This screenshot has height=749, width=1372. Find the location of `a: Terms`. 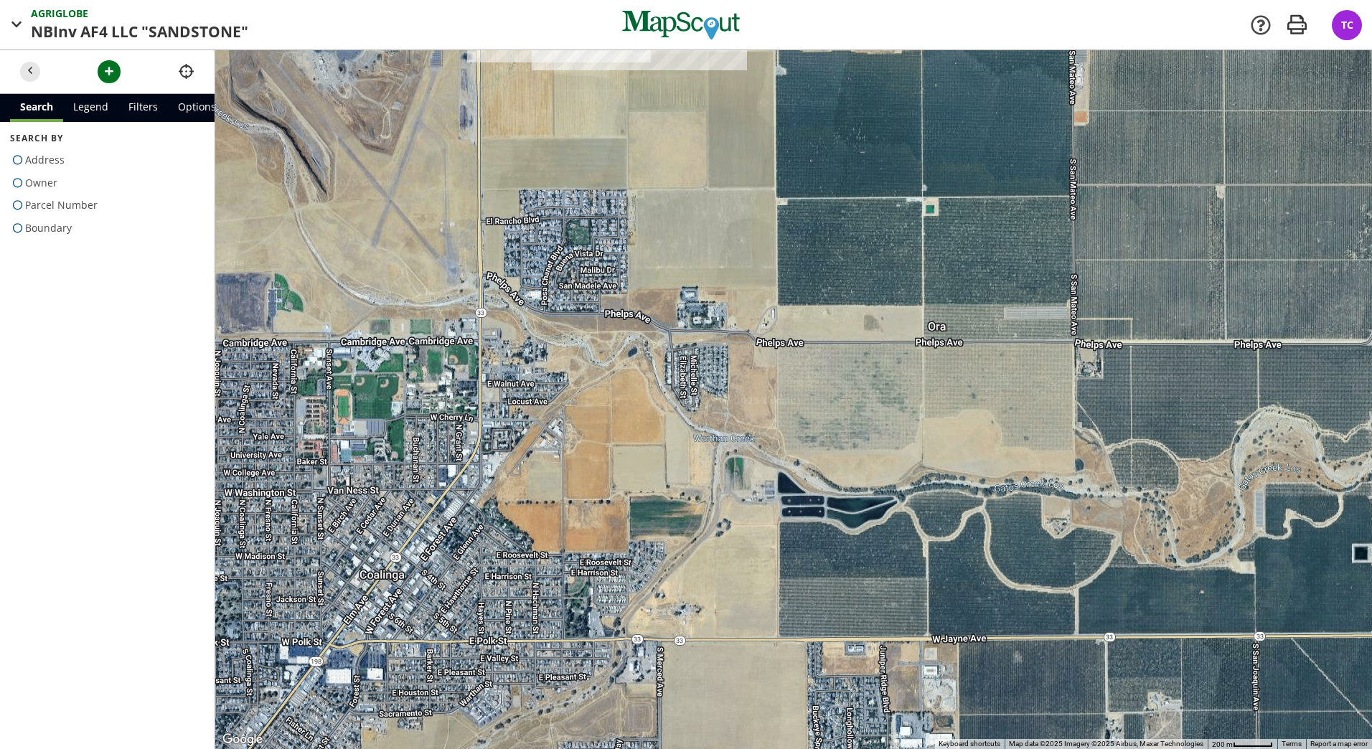

a: Terms is located at coordinates (1291, 743).